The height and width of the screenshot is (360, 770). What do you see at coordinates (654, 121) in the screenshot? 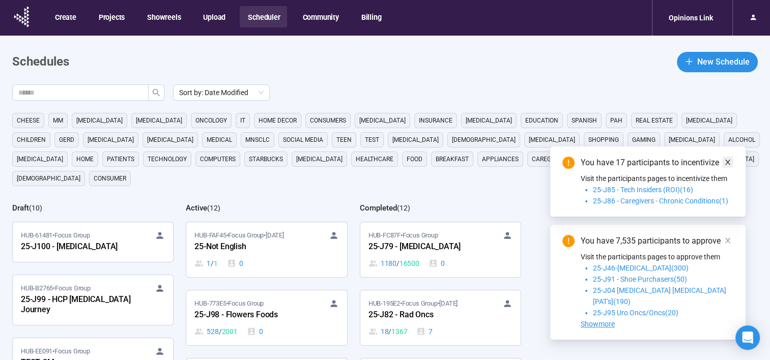
I see `span: real estate` at bounding box center [654, 121].